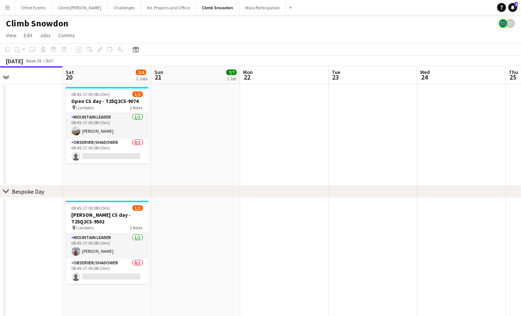  Describe the element at coordinates (28, 35) in the screenshot. I see `span: Edit` at that location.